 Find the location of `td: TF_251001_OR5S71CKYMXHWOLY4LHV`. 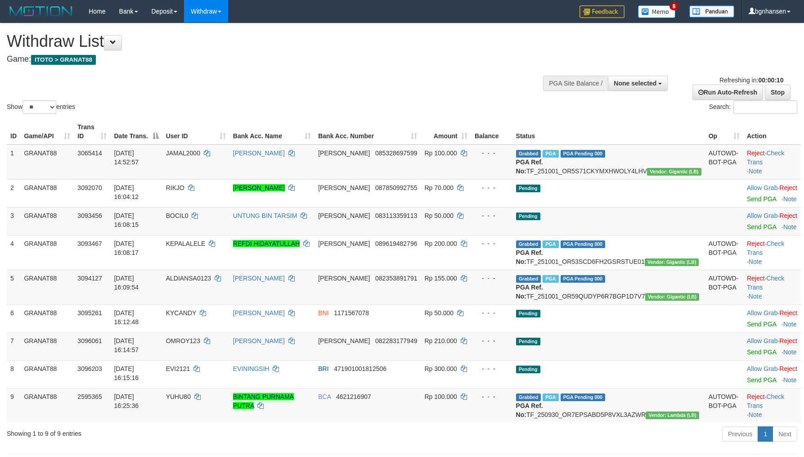

td: TF_251001_OR5S71CKYMXHWOLY4LHV is located at coordinates (609, 162).